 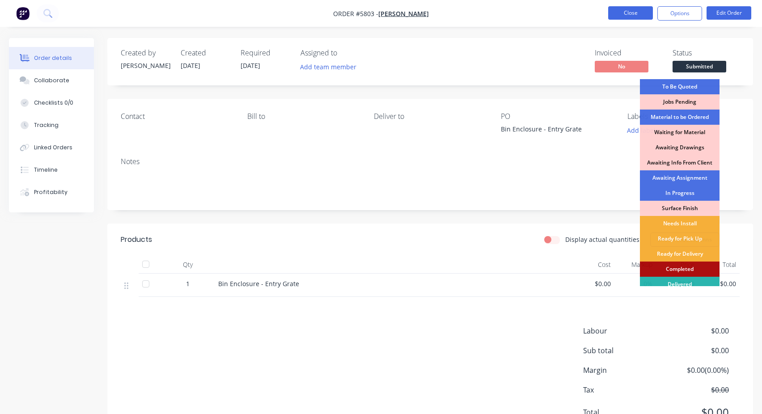 I want to click on button: Order details, so click(x=51, y=58).